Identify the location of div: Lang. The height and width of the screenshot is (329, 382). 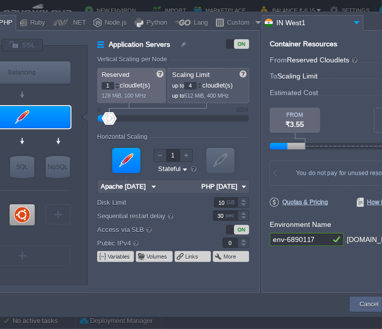
(199, 23).